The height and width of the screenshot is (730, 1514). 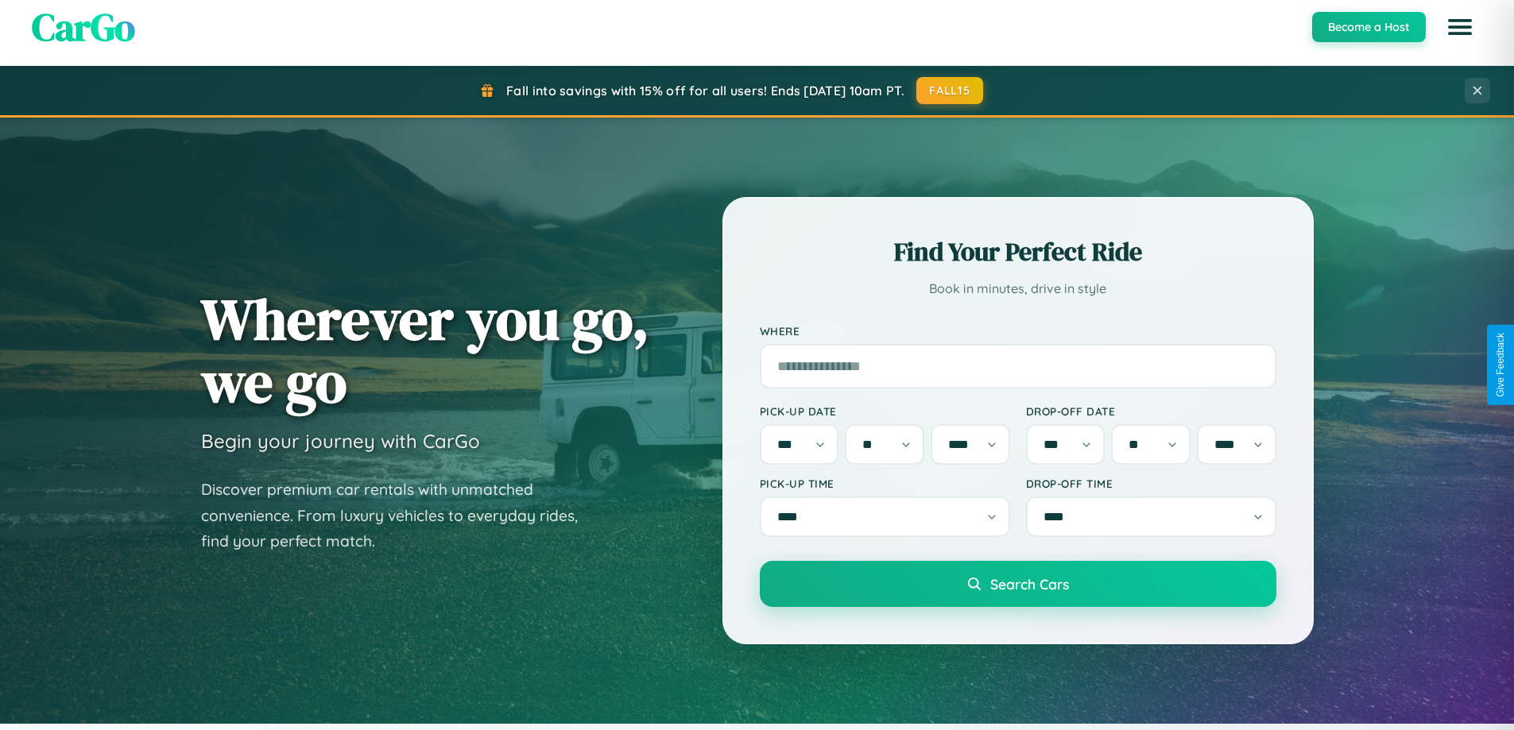 I want to click on button: FALL15, so click(x=950, y=91).